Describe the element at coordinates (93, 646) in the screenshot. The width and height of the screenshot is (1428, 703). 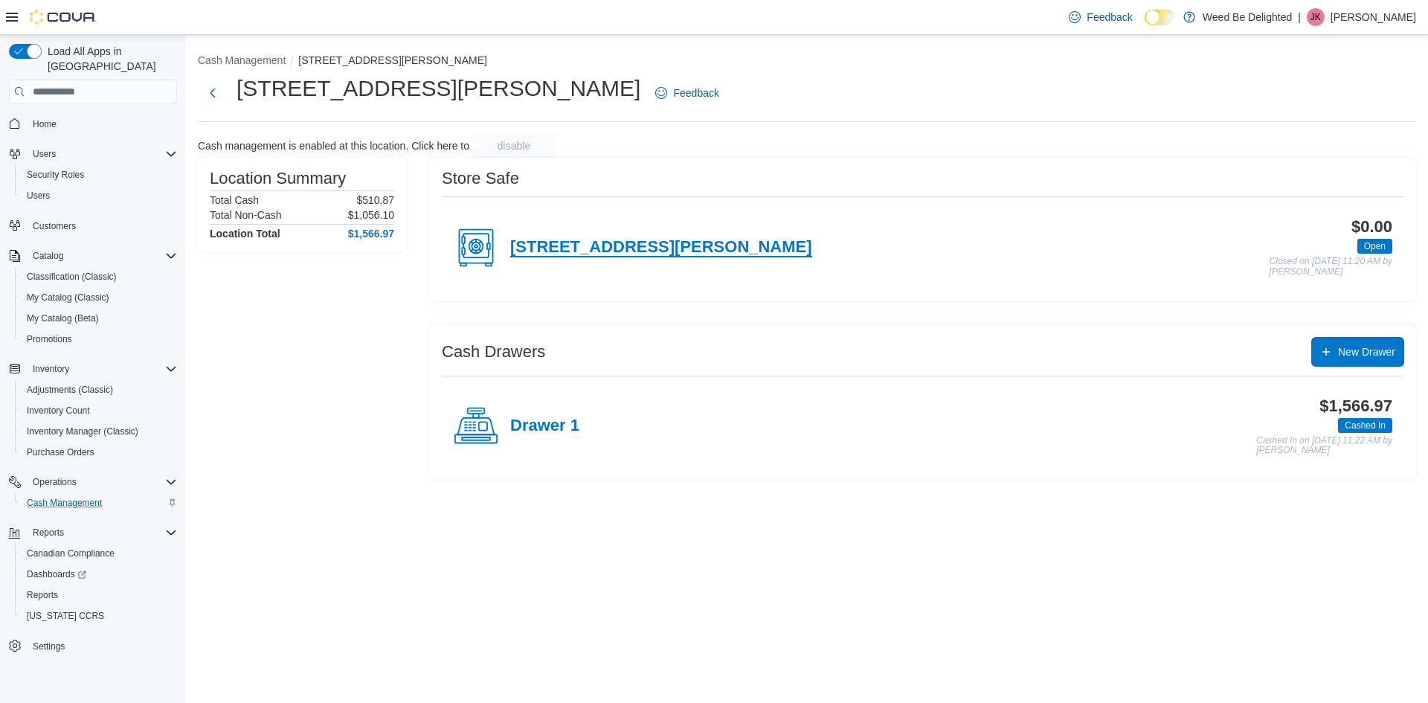
I see `button: Settings` at that location.